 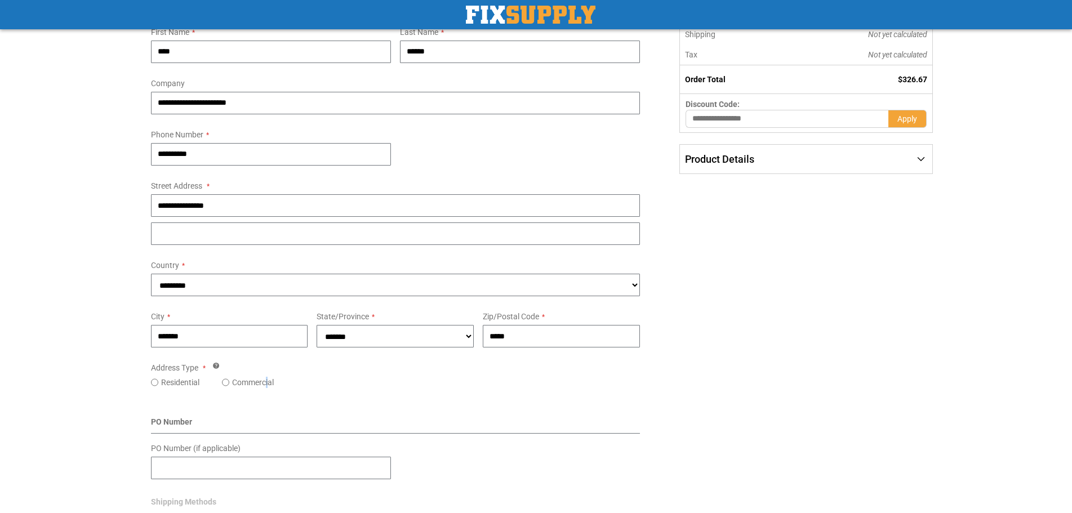 I want to click on div: PO Number, so click(x=396, y=425).